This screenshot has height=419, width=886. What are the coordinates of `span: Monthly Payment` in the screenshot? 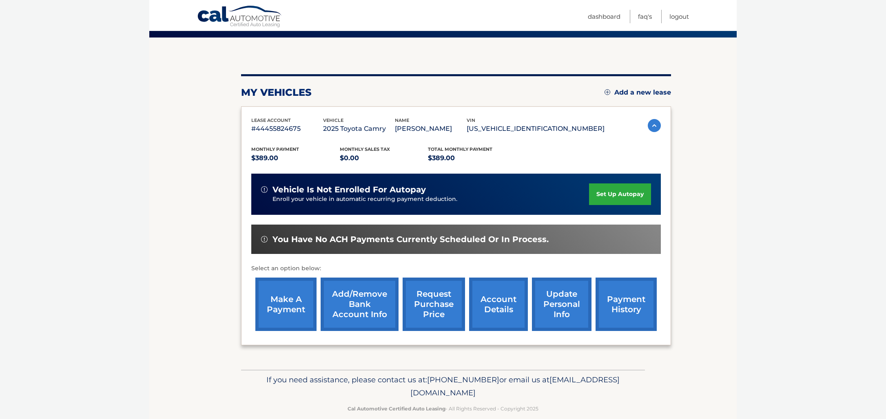 It's located at (275, 149).